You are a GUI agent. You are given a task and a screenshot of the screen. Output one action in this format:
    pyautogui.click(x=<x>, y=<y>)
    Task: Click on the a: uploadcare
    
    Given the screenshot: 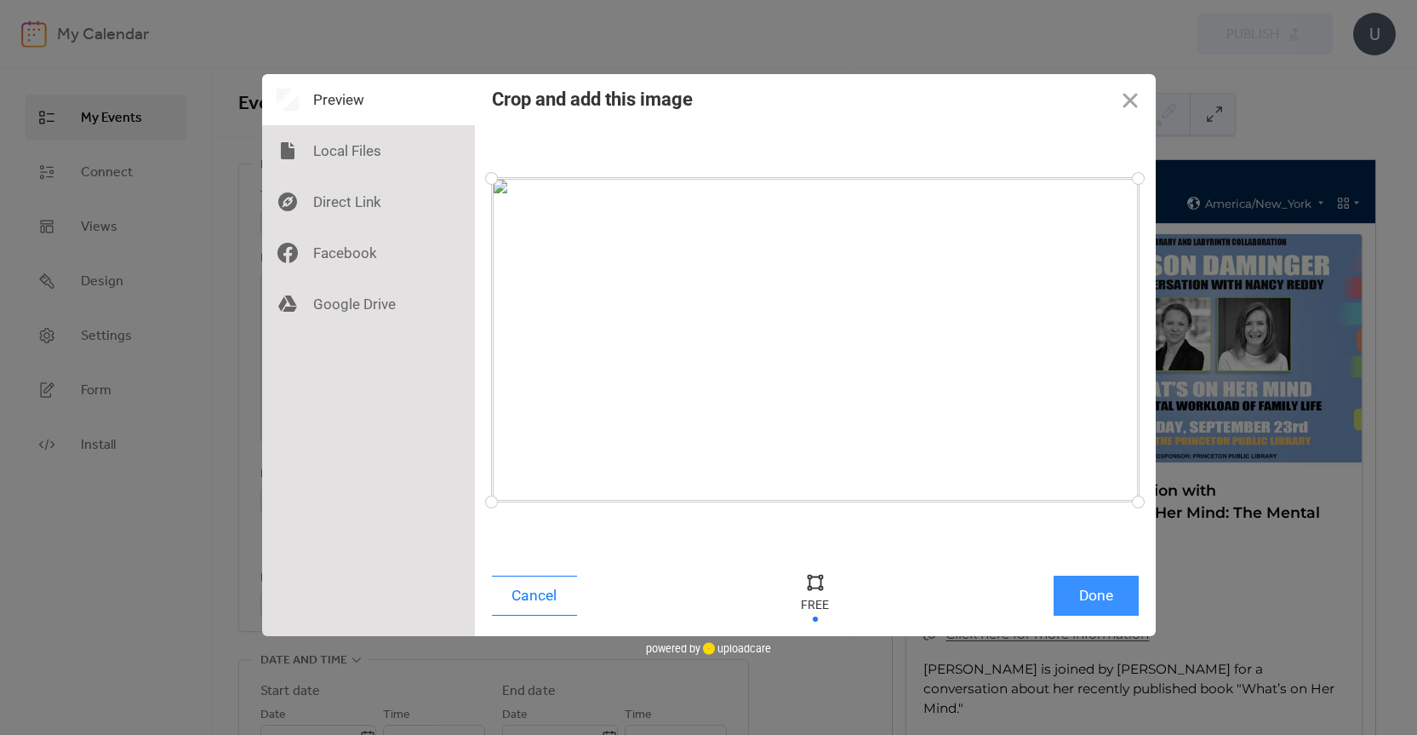 What is the action you would take?
    pyautogui.click(x=736, y=648)
    